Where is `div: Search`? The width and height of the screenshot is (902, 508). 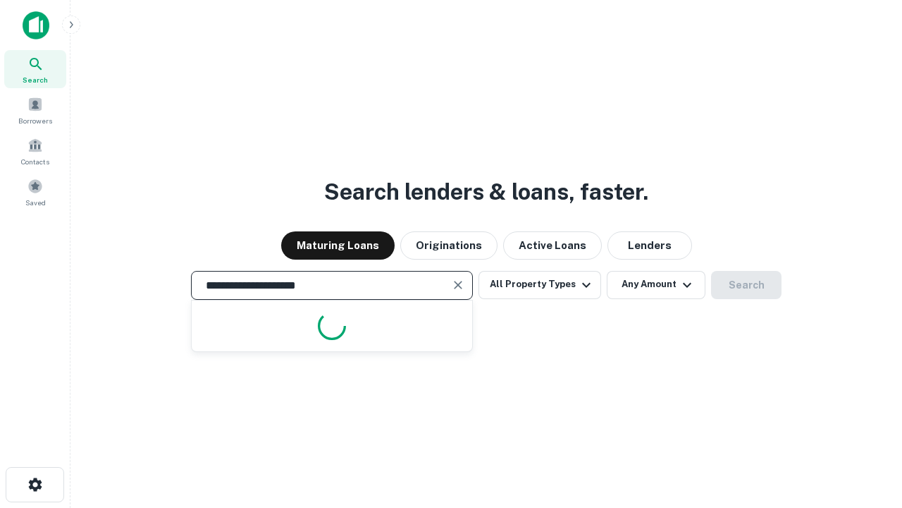 div: Search is located at coordinates (35, 69).